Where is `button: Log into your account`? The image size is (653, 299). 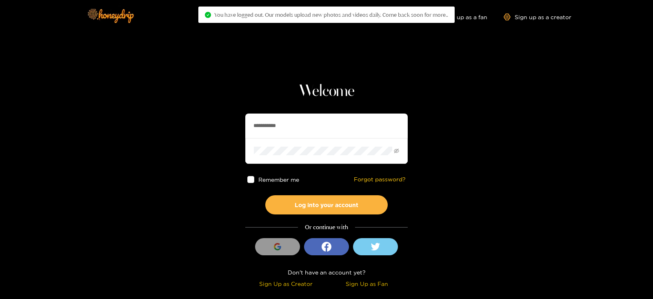
button: Log into your account is located at coordinates (327, 205).